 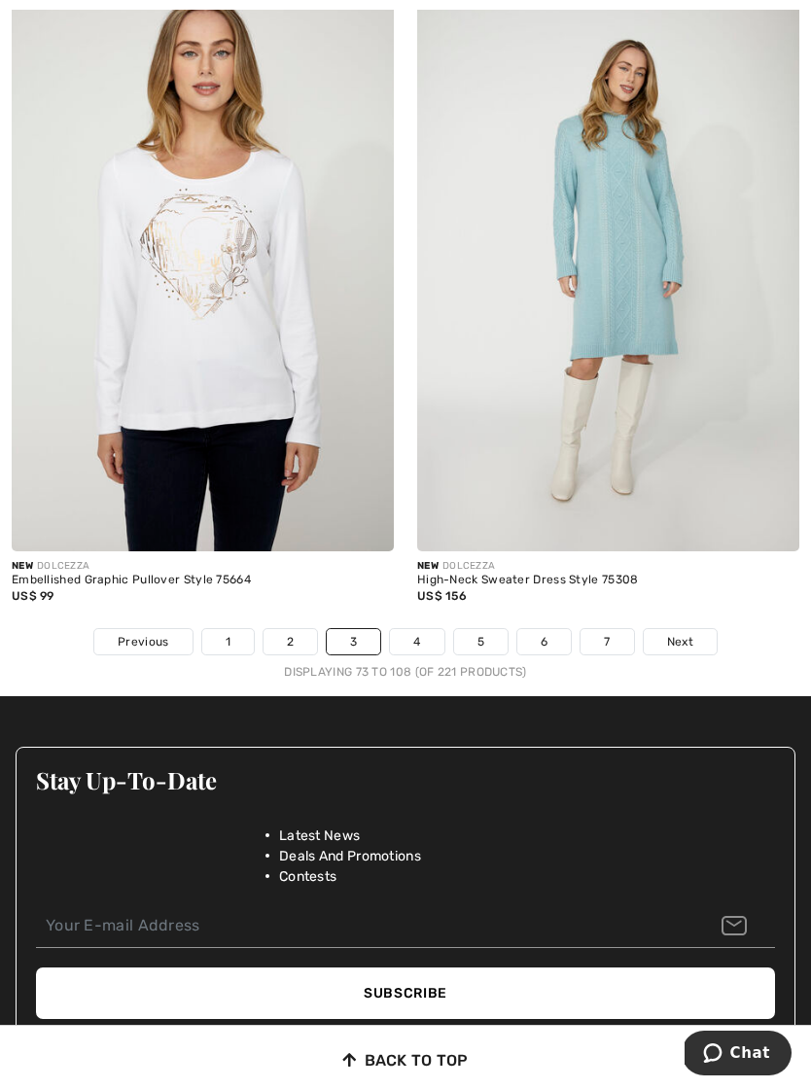 What do you see at coordinates (607, 642) in the screenshot?
I see `a: 7` at bounding box center [607, 642].